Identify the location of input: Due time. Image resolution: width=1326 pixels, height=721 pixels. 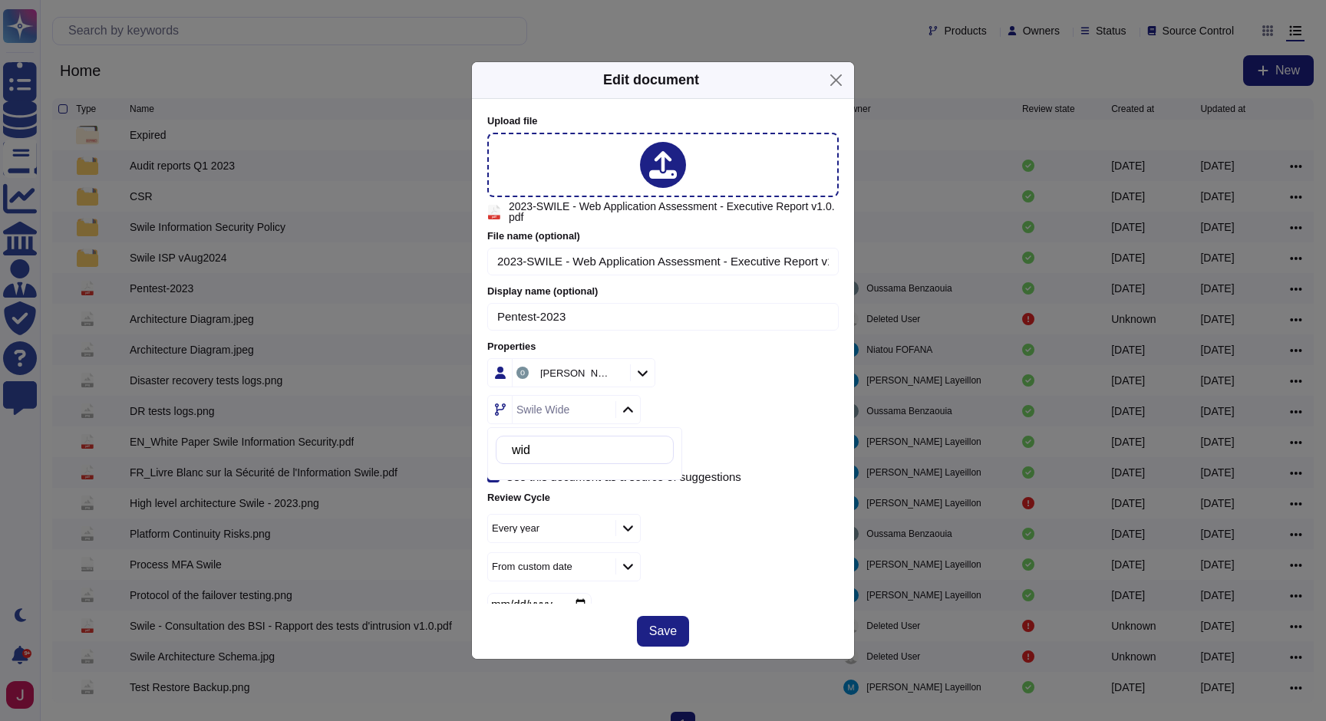
(539, 604).